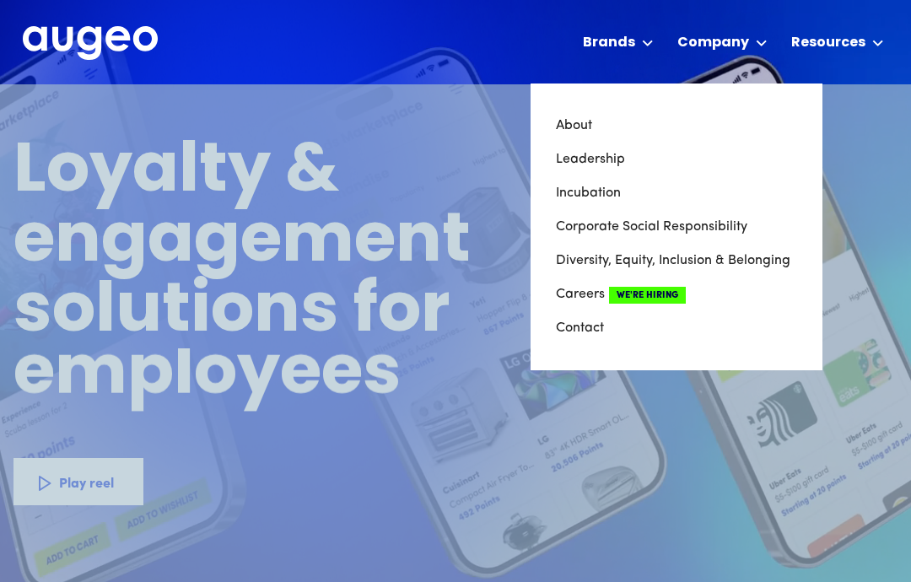  I want to click on img: Augeo's full logo in white., so click(90, 43).